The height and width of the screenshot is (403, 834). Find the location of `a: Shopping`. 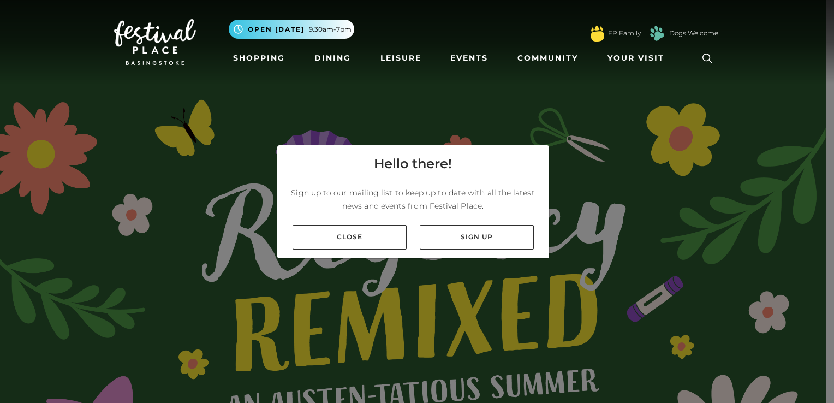

a: Shopping is located at coordinates (259, 58).